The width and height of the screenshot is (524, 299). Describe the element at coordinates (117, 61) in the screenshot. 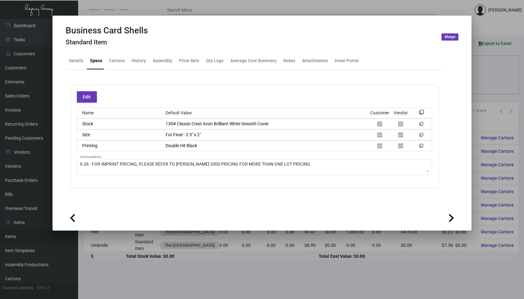

I see `div: Cartons` at that location.